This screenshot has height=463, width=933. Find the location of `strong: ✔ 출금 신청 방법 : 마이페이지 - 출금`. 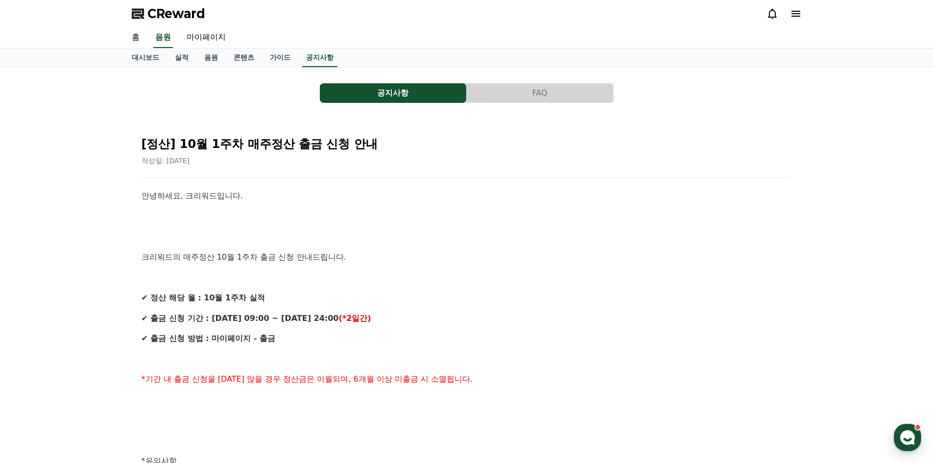

strong: ✔ 출금 신청 방법 : 마이페이지 - 출금 is located at coordinates (208, 338).